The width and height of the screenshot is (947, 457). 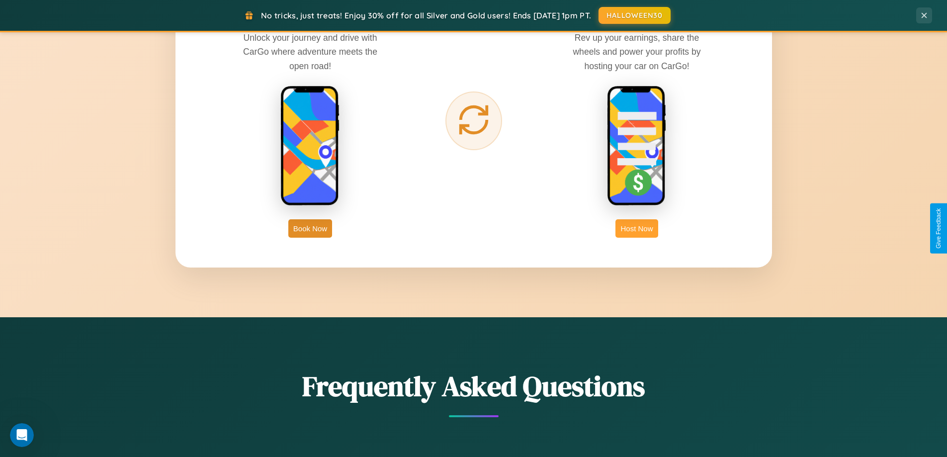 I want to click on img: rent phone, so click(x=310, y=146).